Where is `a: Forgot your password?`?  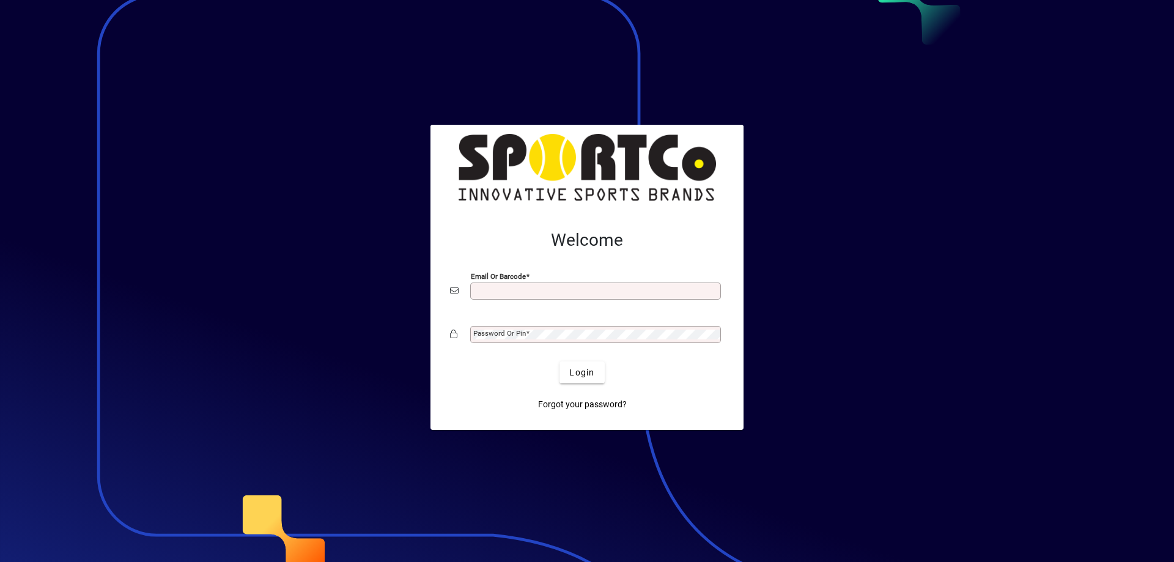 a: Forgot your password? is located at coordinates (582, 404).